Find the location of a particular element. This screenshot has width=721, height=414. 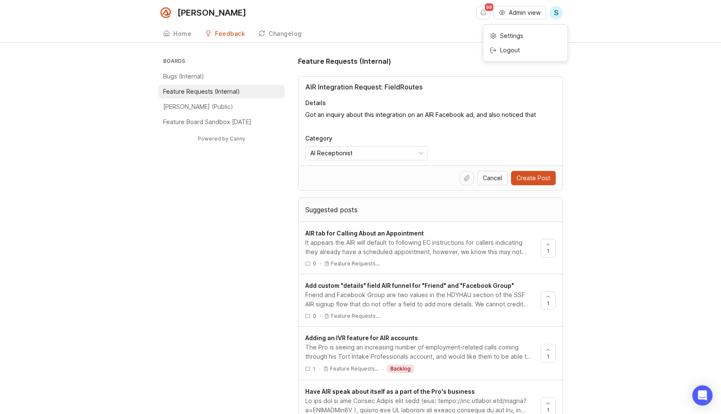

span: 99 is located at coordinates (489, 7).